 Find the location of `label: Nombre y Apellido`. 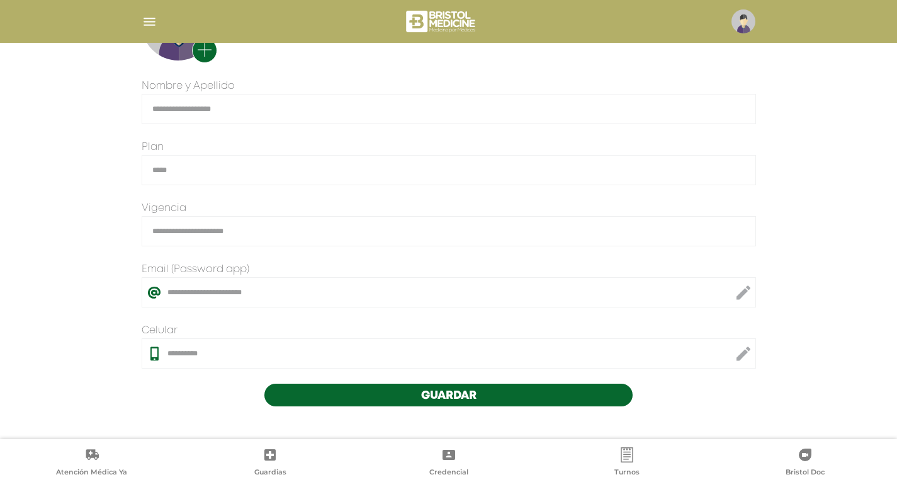

label: Nombre y Apellido is located at coordinates (188, 86).